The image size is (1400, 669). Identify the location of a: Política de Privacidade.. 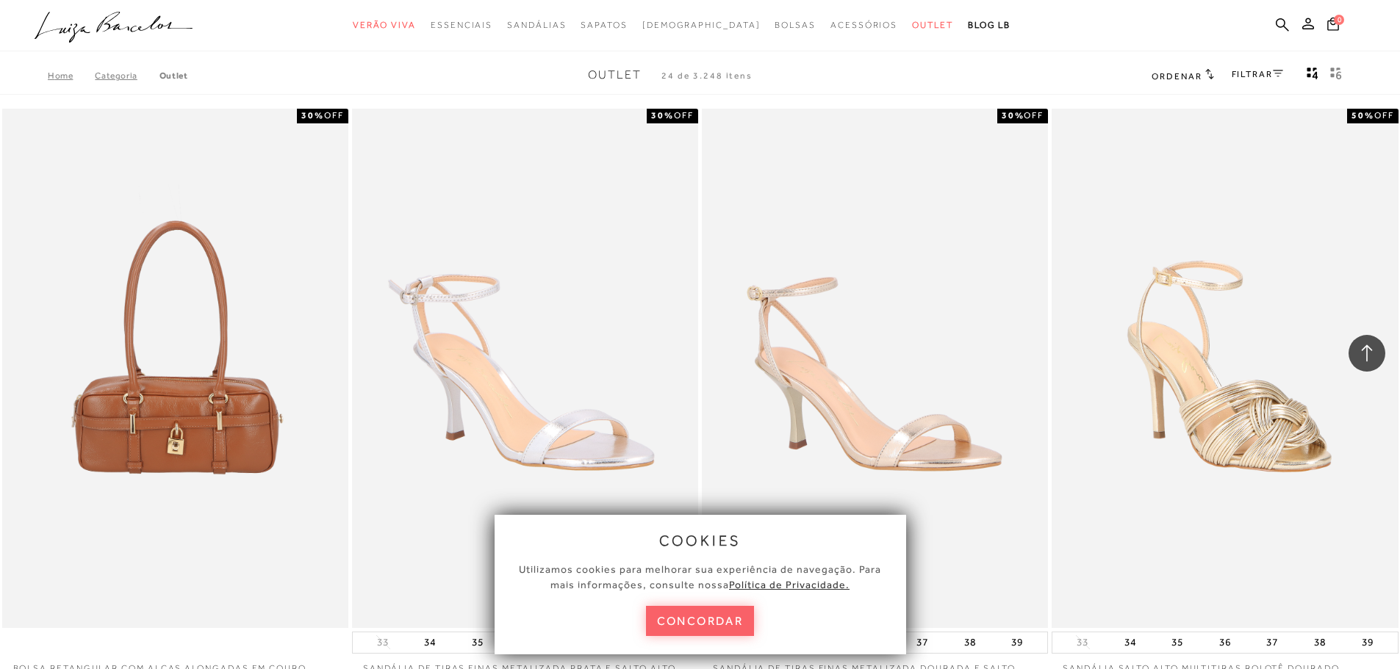
(789, 585).